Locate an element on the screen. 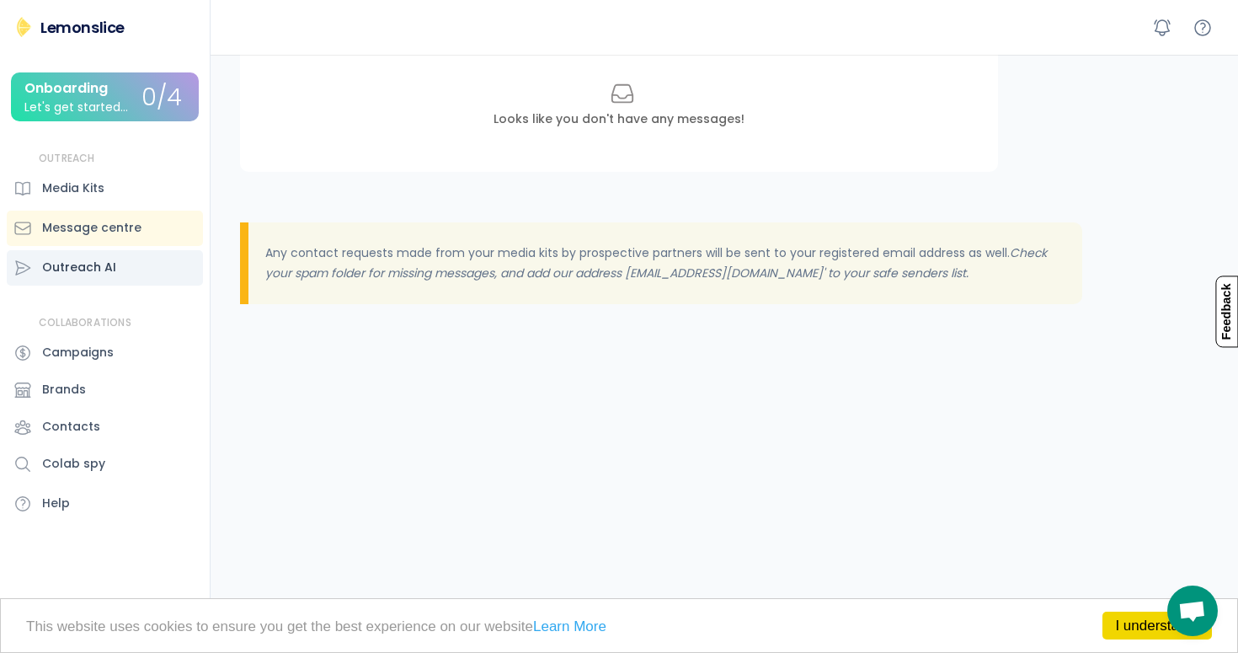 The width and height of the screenshot is (1238, 653). div: Onboarding is located at coordinates (66, 88).